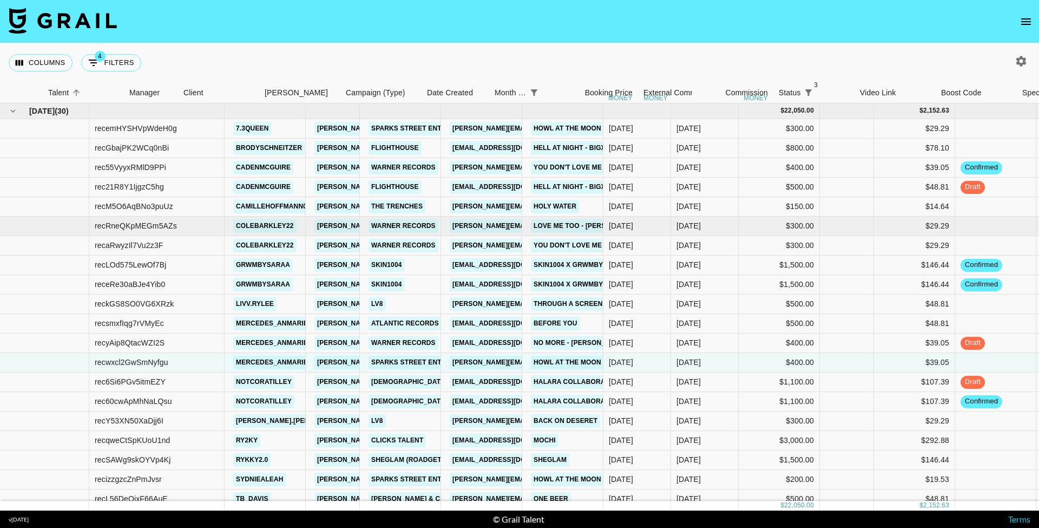 The height and width of the screenshot is (528, 1039). I want to click on img: Grail Talent, so click(63, 21).